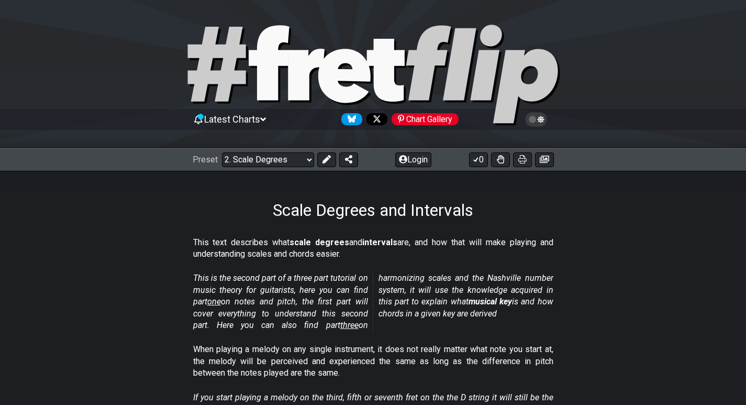 The image size is (746, 405). Describe the element at coordinates (478, 160) in the screenshot. I see `button: 0` at that location.